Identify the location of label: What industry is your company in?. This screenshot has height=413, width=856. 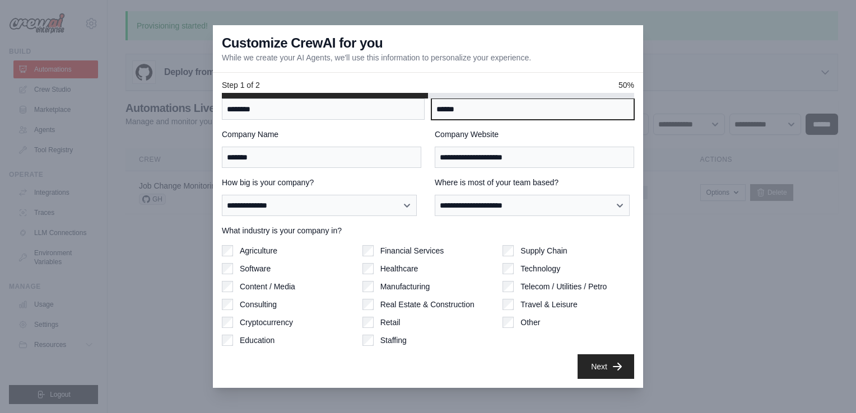
(428, 231).